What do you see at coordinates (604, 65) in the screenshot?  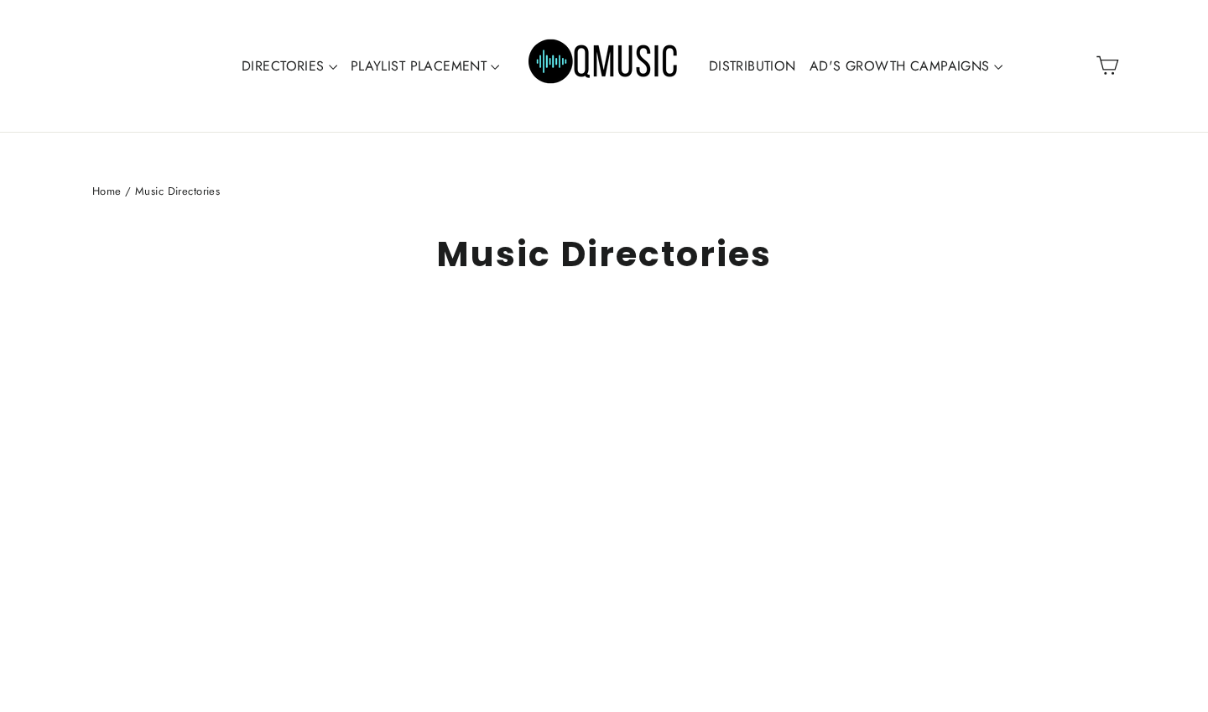 I see `img: Q Music Promotions` at bounding box center [604, 65].